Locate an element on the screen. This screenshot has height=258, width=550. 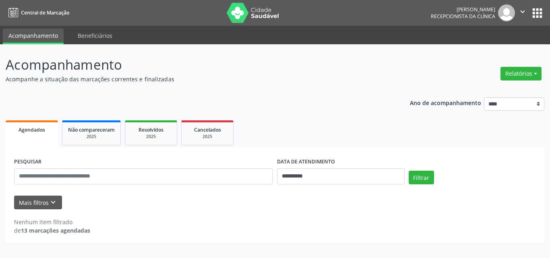
i: keyboard_arrow_down is located at coordinates (53, 203).